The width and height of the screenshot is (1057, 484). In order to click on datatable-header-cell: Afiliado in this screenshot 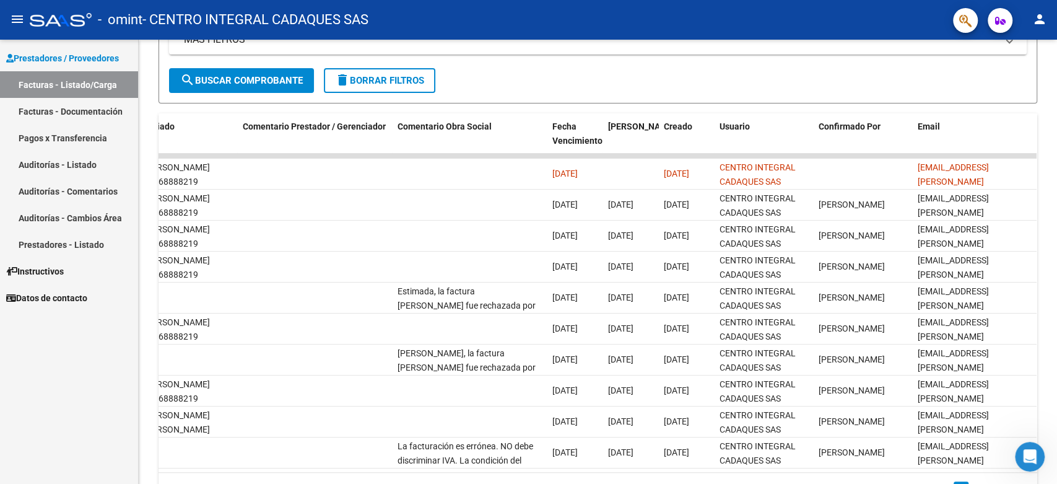, I will do `click(188, 141)`.